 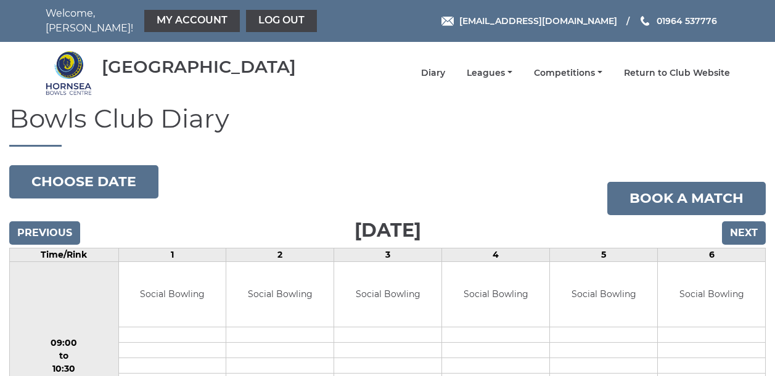 I want to click on a: Phone us 01964 537776, so click(x=678, y=21).